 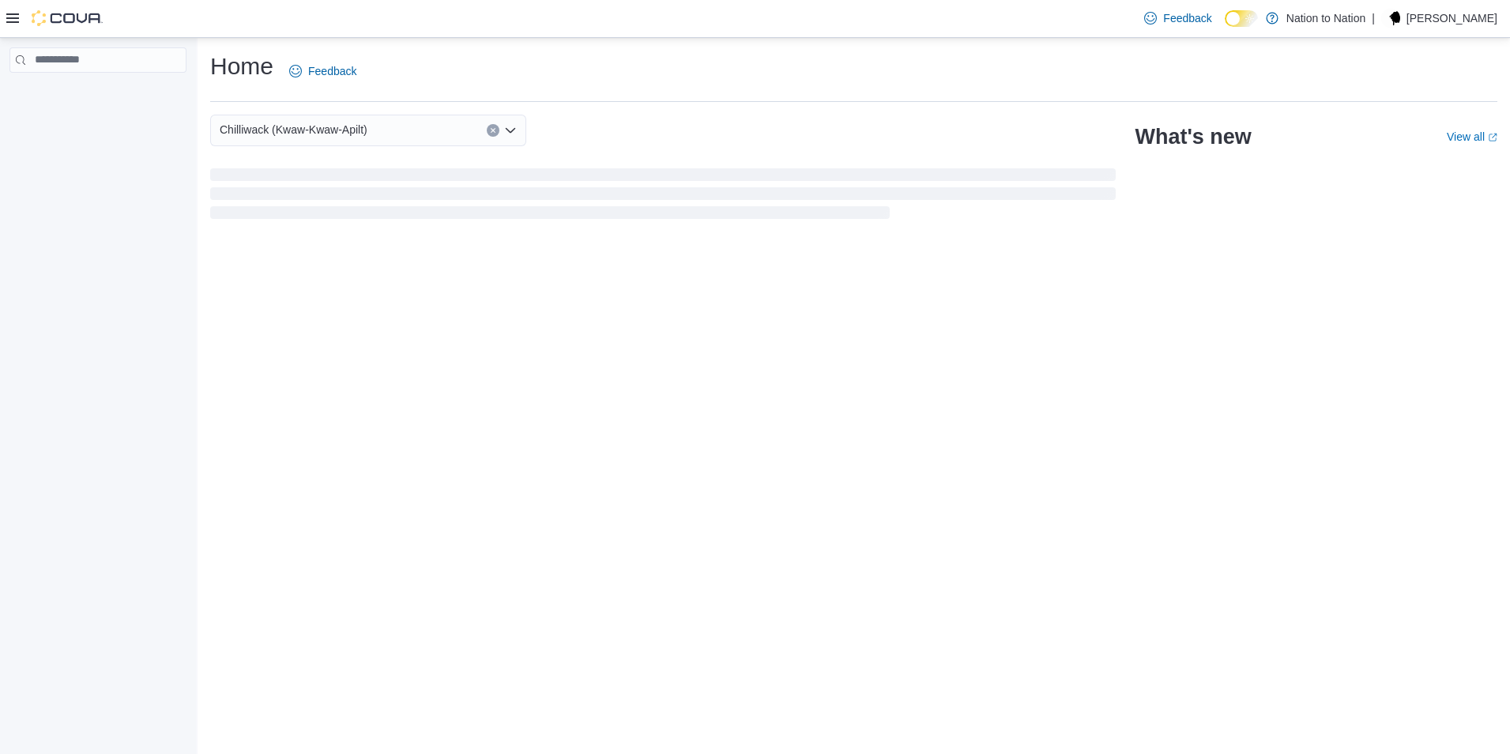 I want to click on h2: What's new, so click(x=1192, y=137).